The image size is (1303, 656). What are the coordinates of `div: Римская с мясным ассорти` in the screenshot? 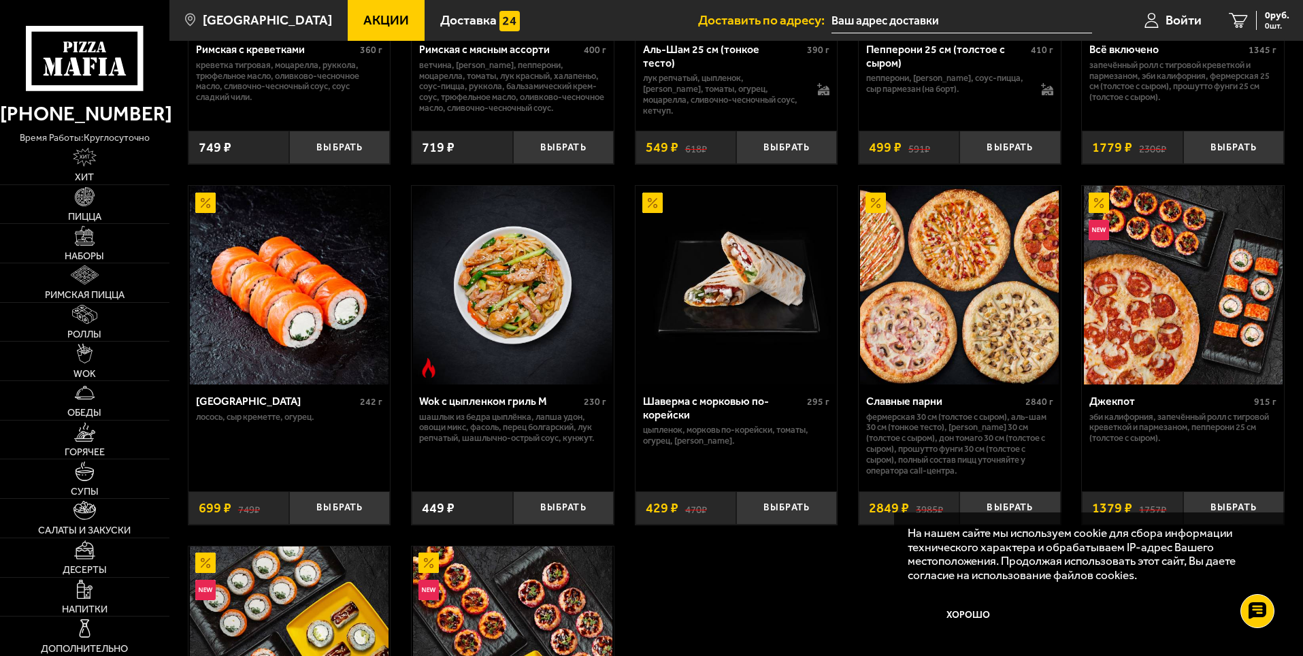 It's located at (499, 49).